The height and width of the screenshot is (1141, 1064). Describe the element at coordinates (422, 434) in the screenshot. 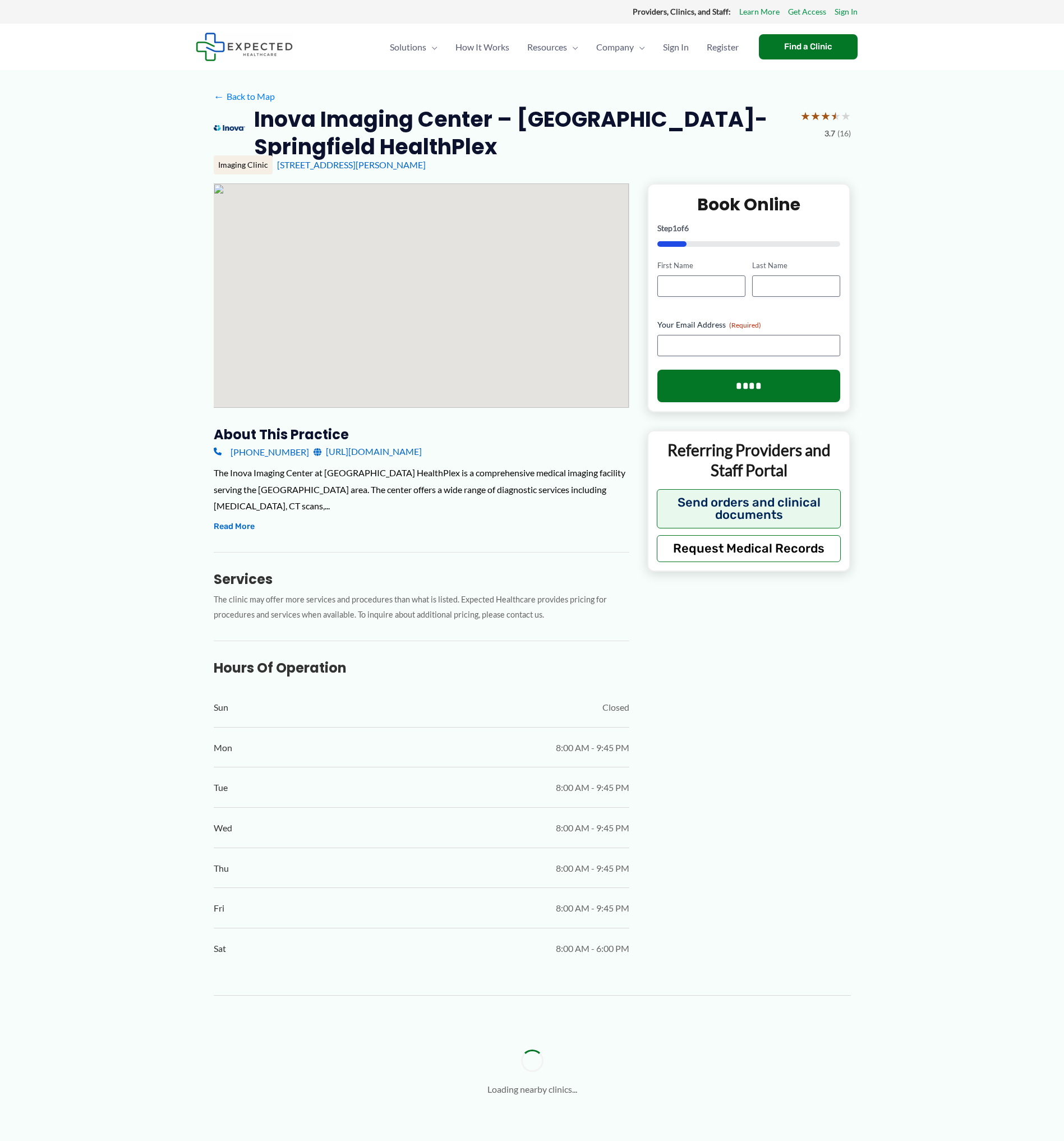

I see `h3: About this practice` at that location.